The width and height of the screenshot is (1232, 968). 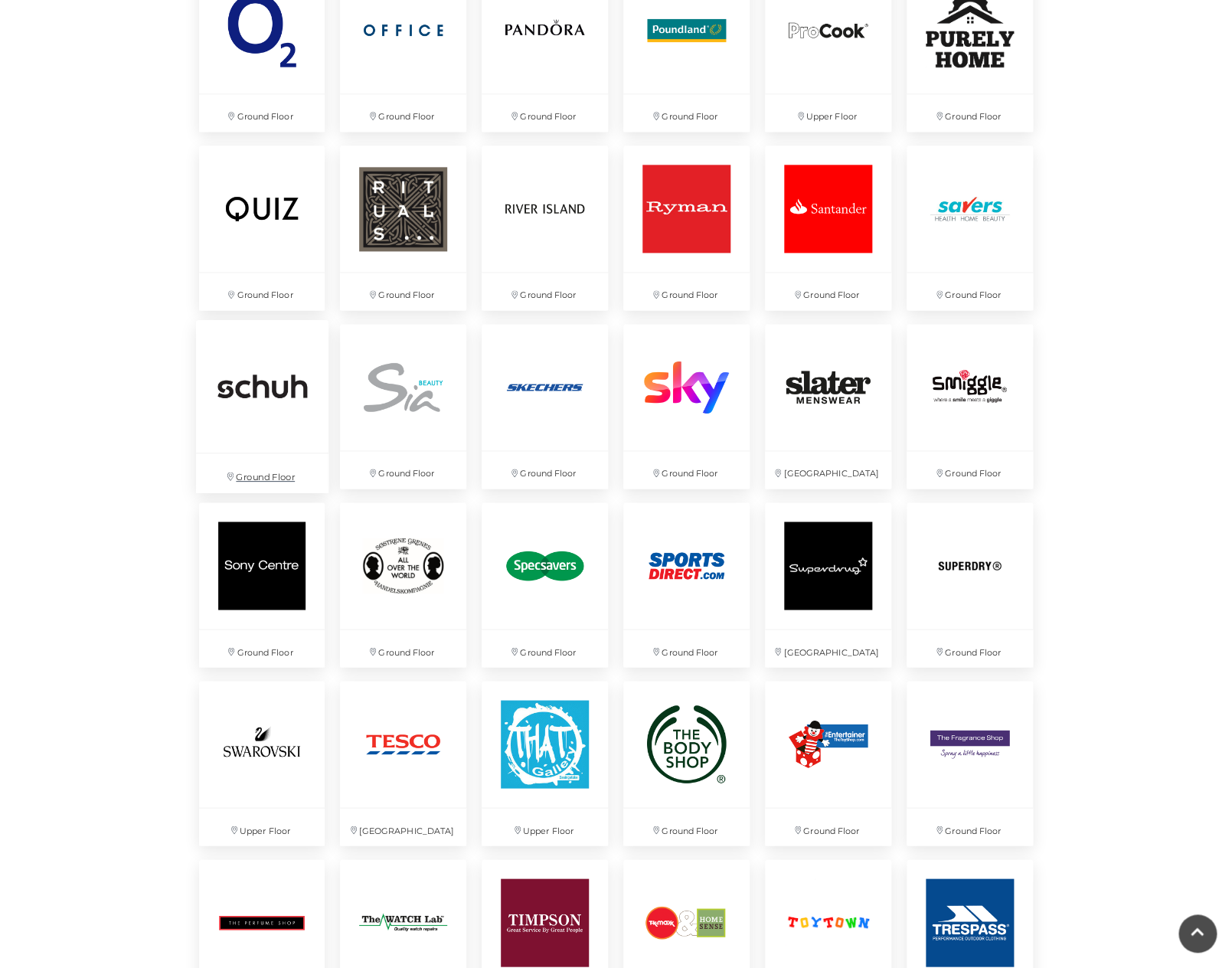 What do you see at coordinates (544, 743) in the screenshot?
I see `img: That Gallery at Festival Place` at bounding box center [544, 743].